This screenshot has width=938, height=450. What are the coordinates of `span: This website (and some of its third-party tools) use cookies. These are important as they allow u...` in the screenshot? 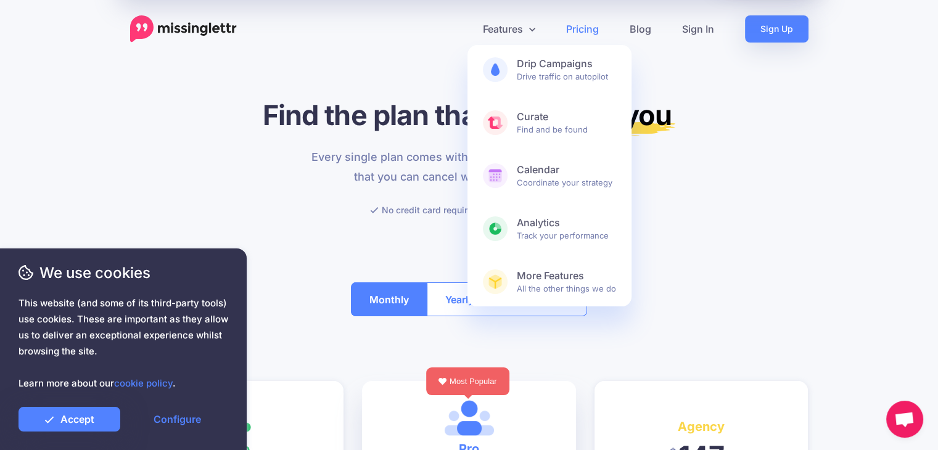 It's located at (123, 343).